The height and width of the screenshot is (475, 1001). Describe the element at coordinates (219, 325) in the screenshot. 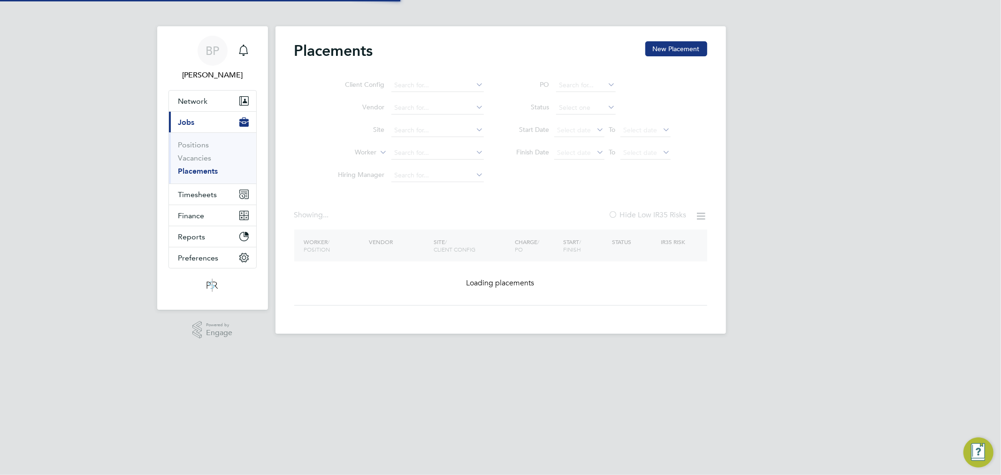

I see `span: Powered by` at that location.